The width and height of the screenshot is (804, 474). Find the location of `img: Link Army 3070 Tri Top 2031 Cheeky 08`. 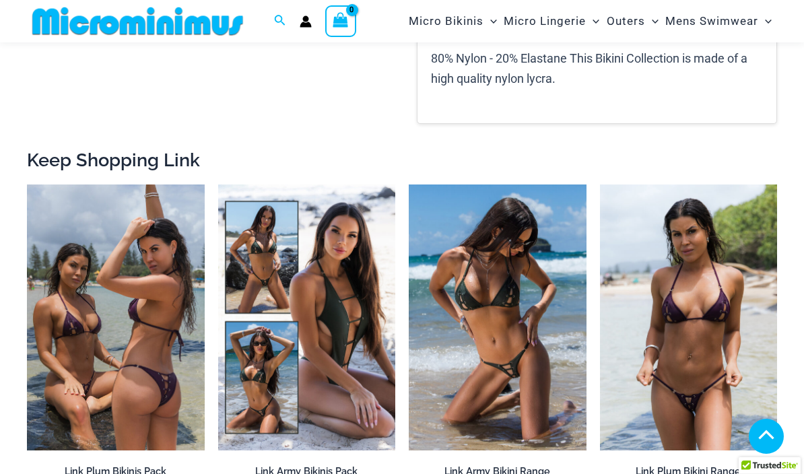

img: Link Army 3070 Tri Top 2031 Cheeky 08 is located at coordinates (498, 317).